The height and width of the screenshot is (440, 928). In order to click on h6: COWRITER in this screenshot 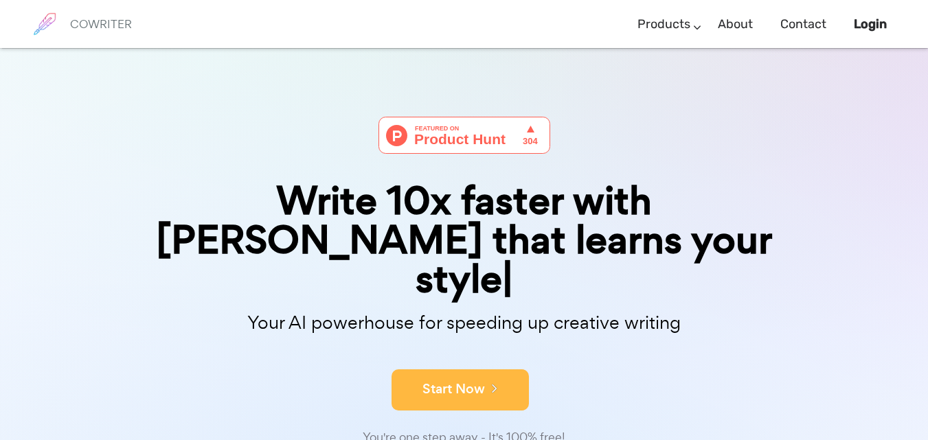, I will do `click(101, 24)`.